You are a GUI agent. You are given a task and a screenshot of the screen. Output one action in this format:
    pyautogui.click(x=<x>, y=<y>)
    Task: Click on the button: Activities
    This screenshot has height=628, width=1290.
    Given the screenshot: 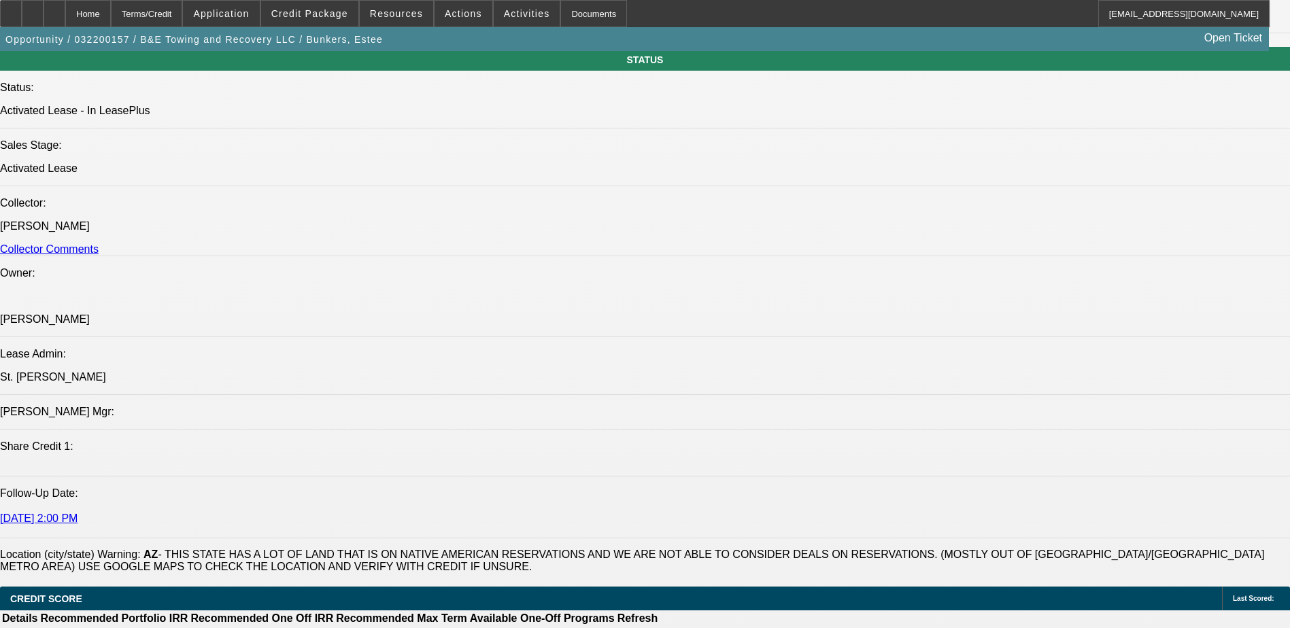 What is the action you would take?
    pyautogui.click(x=527, y=14)
    